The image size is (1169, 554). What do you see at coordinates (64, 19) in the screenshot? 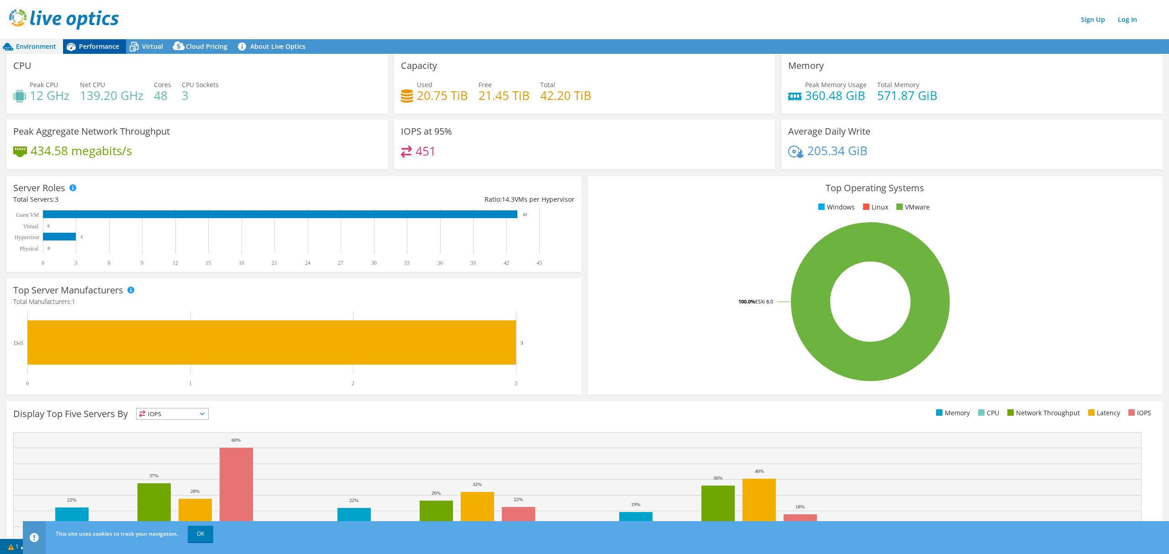
I see `img: live_optics_svg.svg` at bounding box center [64, 19].